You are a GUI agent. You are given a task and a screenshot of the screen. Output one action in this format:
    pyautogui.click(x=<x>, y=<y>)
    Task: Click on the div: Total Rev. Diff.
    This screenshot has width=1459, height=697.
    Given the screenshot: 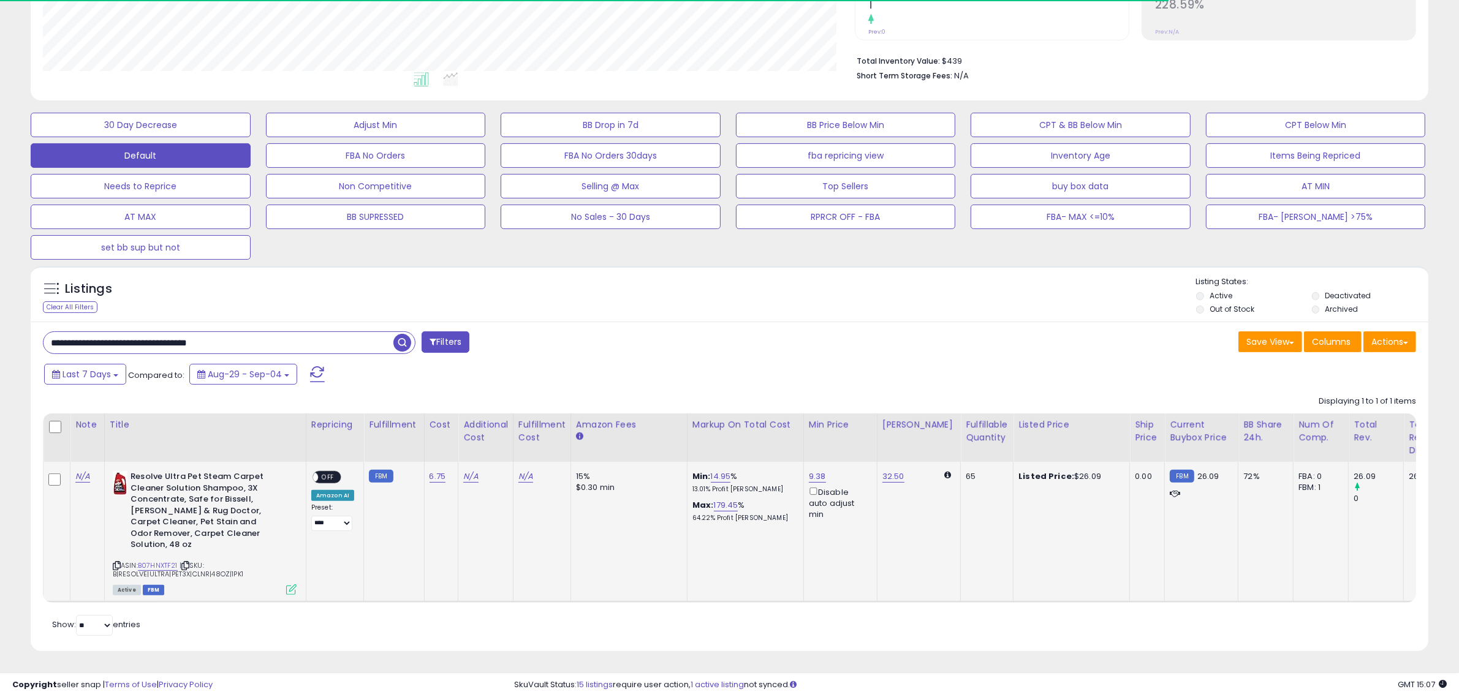 What is the action you would take?
    pyautogui.click(x=1422, y=438)
    